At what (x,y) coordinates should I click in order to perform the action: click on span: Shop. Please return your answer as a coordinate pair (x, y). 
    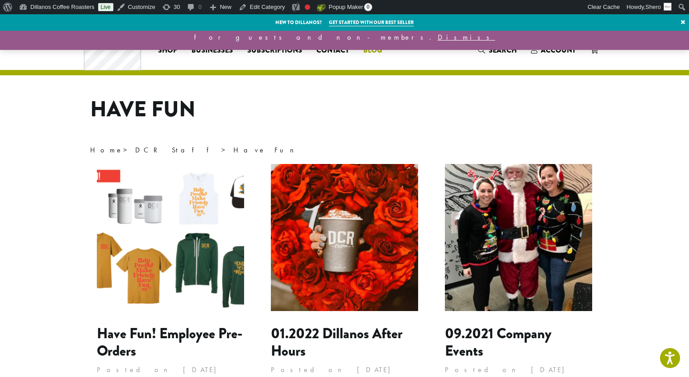
    Looking at the image, I should click on (167, 50).